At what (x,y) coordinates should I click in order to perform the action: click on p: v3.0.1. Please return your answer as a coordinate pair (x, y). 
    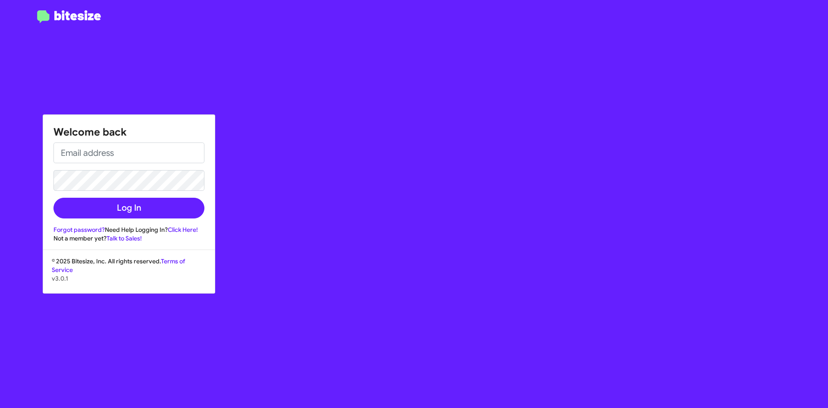
    Looking at the image, I should click on (129, 278).